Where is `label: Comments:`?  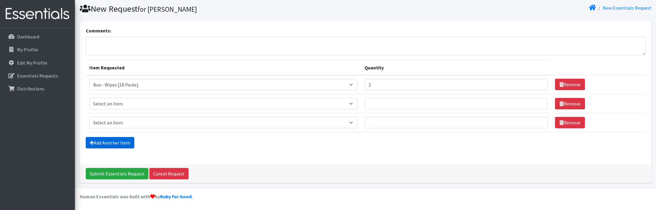
label: Comments: is located at coordinates (98, 31).